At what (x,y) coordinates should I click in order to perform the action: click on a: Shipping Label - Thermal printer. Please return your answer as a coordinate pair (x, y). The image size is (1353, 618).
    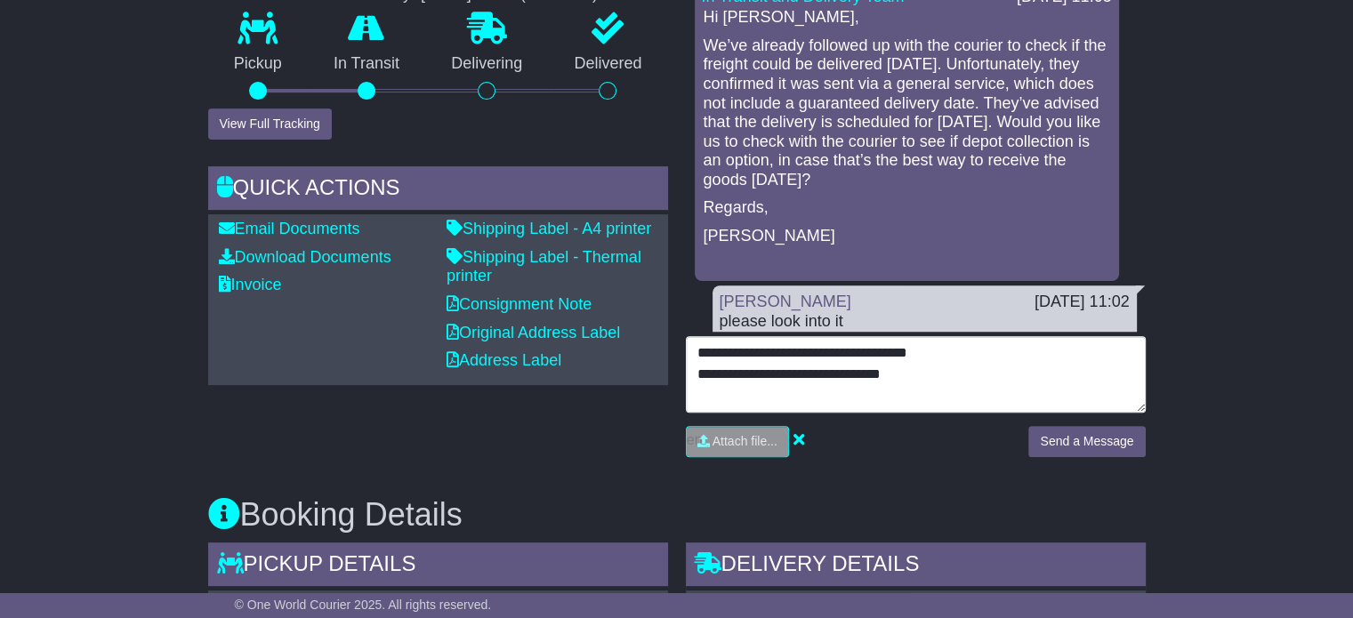
    Looking at the image, I should click on (544, 267).